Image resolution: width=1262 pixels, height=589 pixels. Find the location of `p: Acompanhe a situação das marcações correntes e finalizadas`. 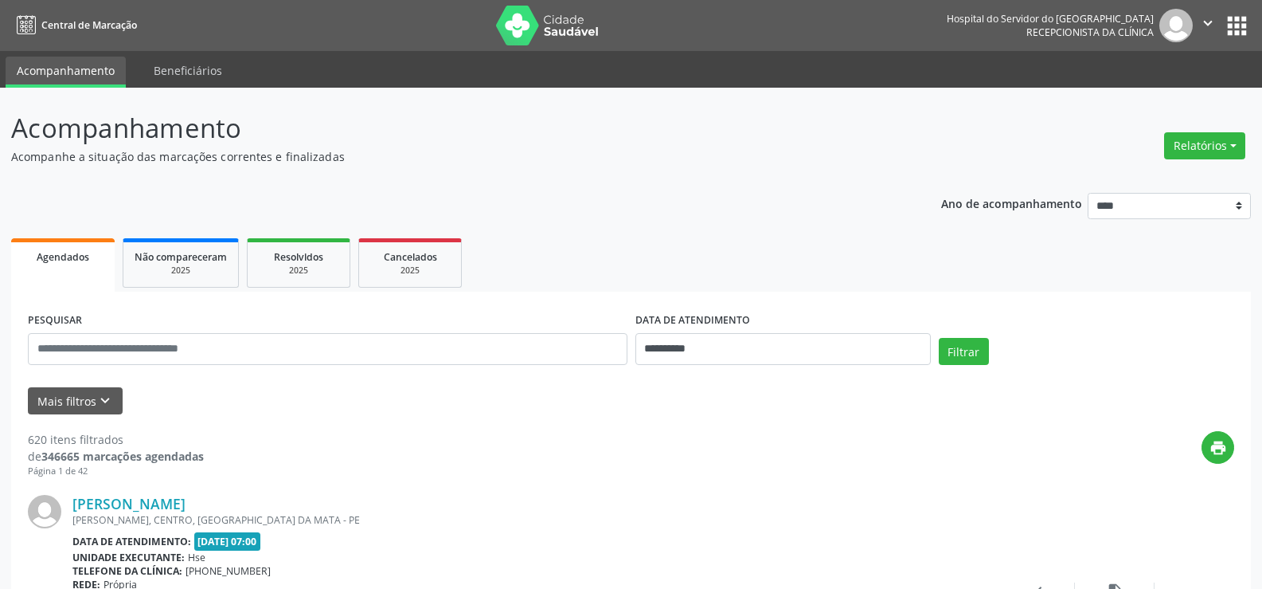

p: Acompanhe a situação das marcações correntes e finalizadas is located at coordinates (445, 156).